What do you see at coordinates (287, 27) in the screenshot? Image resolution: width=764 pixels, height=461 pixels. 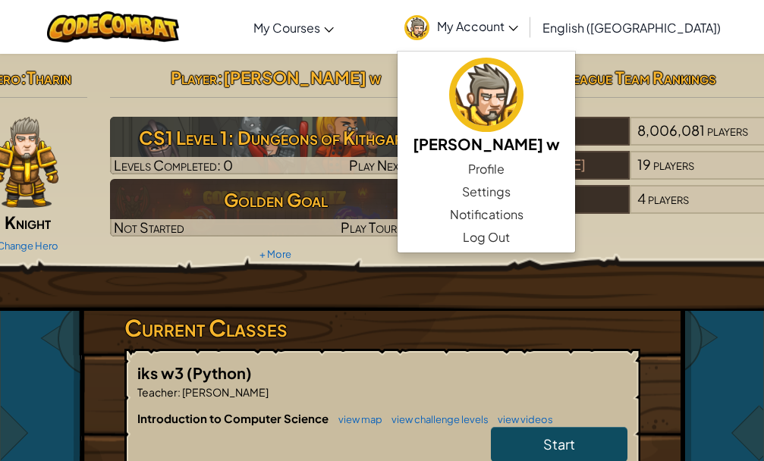 I see `span: My Courses` at bounding box center [287, 27].